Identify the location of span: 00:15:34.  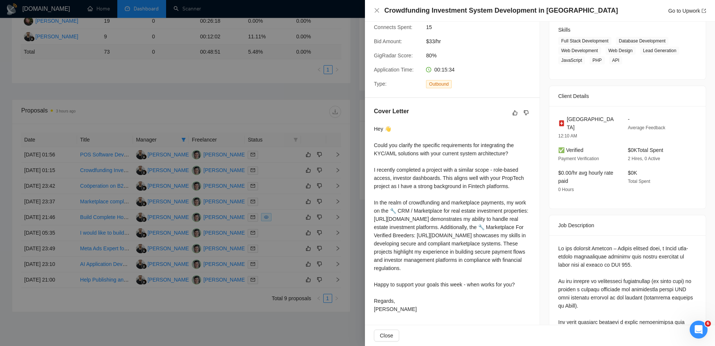
(444, 70).